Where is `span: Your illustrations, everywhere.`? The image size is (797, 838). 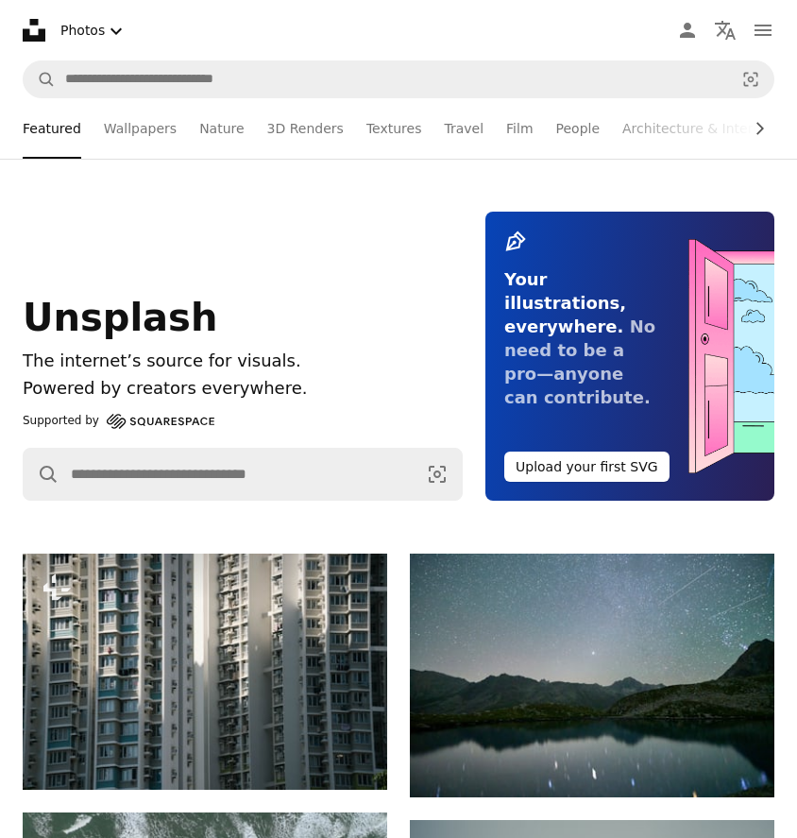 span: Your illustrations, everywhere. is located at coordinates (565, 302).